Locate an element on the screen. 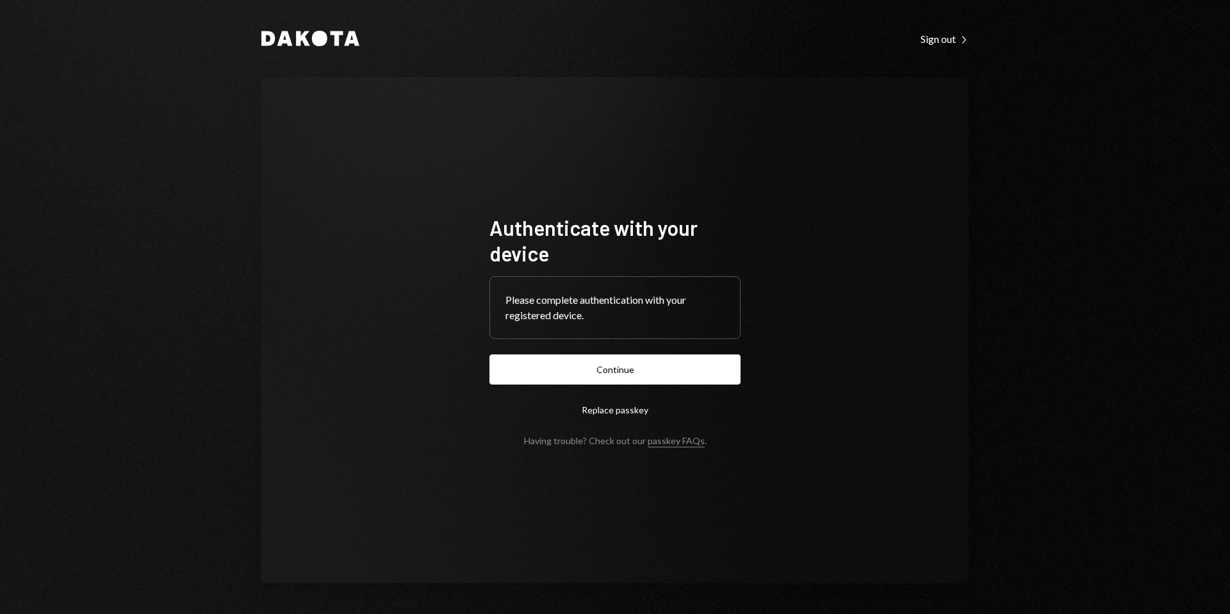 This screenshot has height=614, width=1230. a: passkey FAQs is located at coordinates (676, 441).